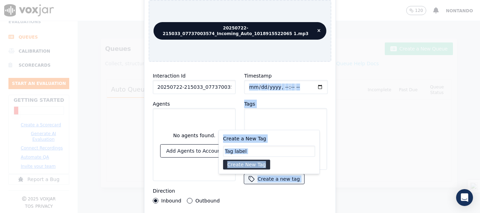 The image size is (480, 213). What do you see at coordinates (161, 104) in the screenshot?
I see `label: Agents` at bounding box center [161, 104].